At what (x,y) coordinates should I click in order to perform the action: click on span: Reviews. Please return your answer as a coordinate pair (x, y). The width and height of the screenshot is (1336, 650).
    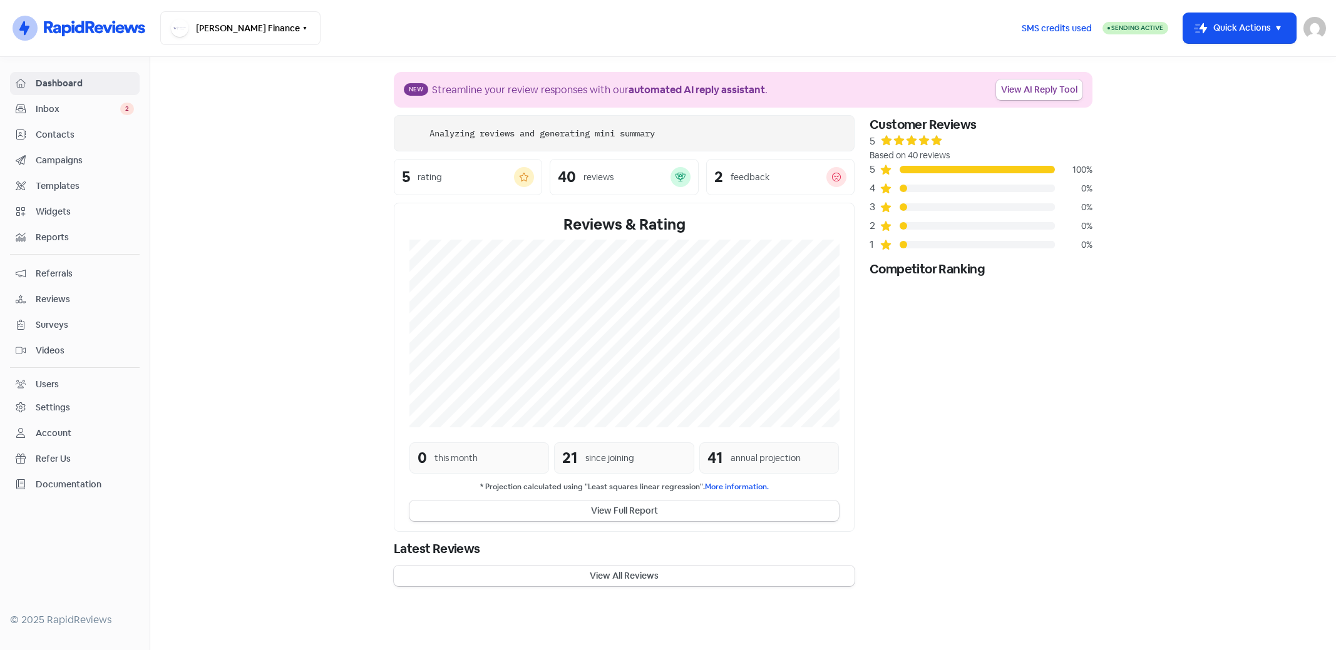
    Looking at the image, I should click on (85, 299).